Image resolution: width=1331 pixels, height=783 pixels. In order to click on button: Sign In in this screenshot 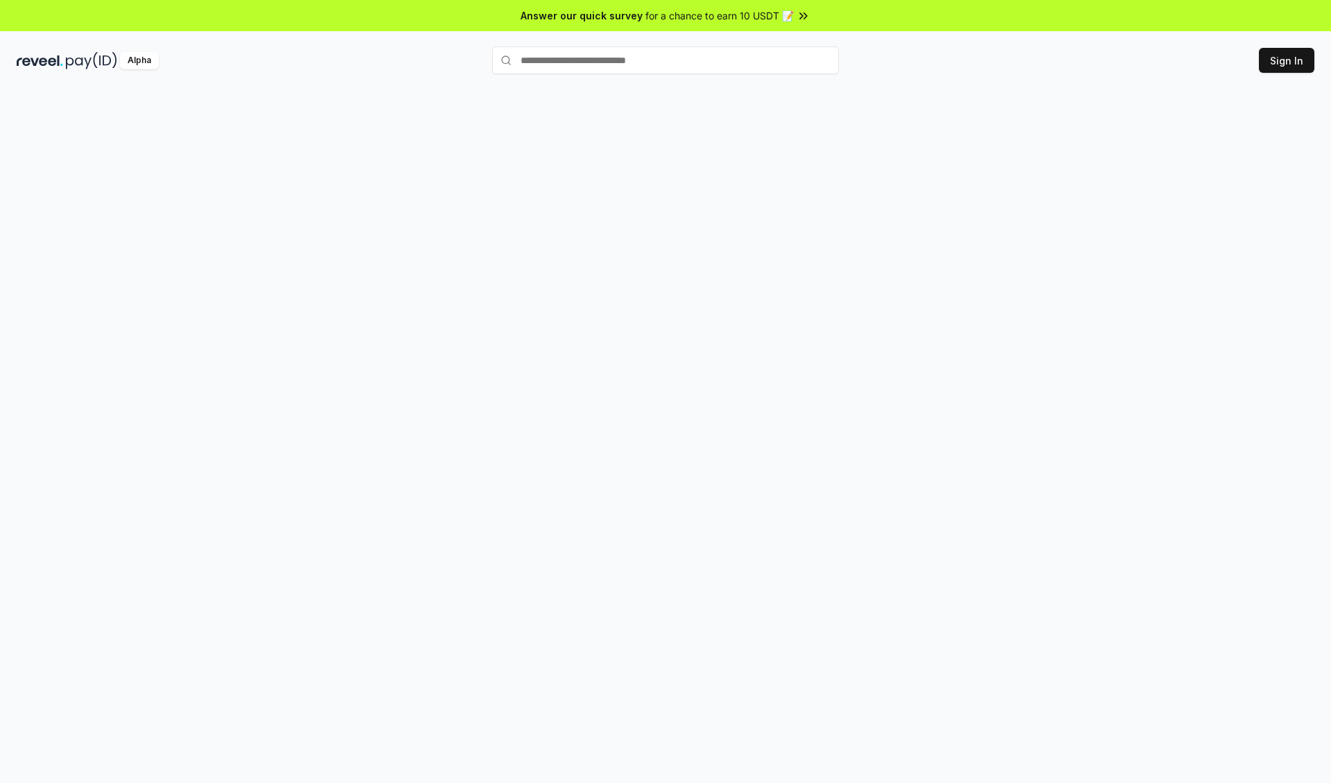, I will do `click(1287, 60)`.